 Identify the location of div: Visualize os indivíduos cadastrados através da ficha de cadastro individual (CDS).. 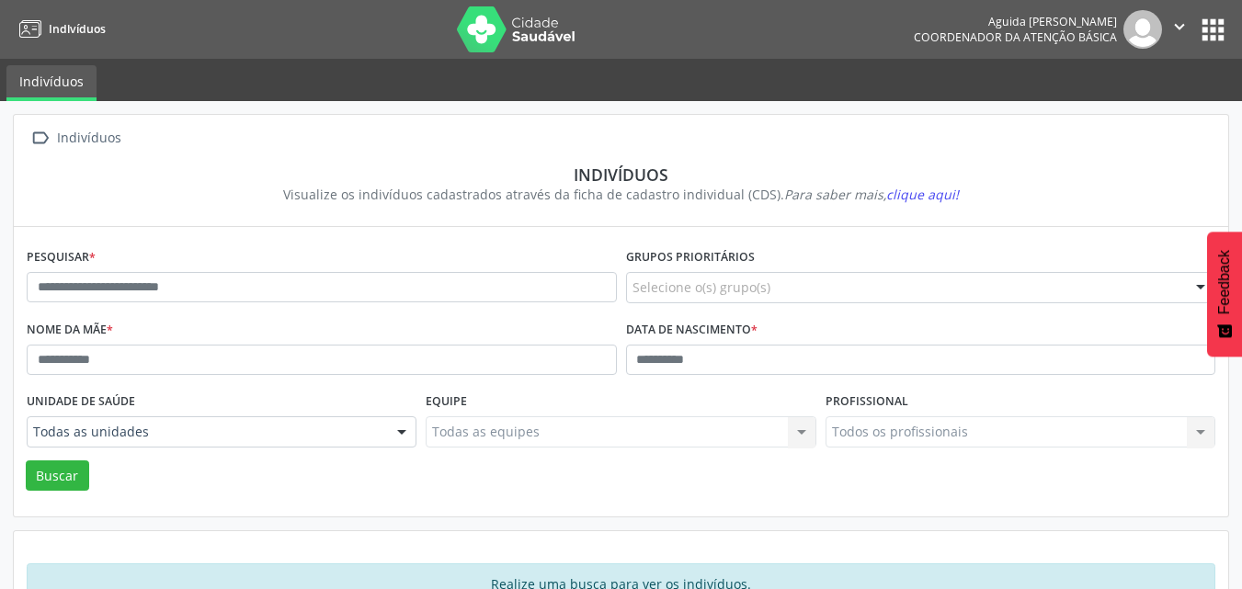
(620, 194).